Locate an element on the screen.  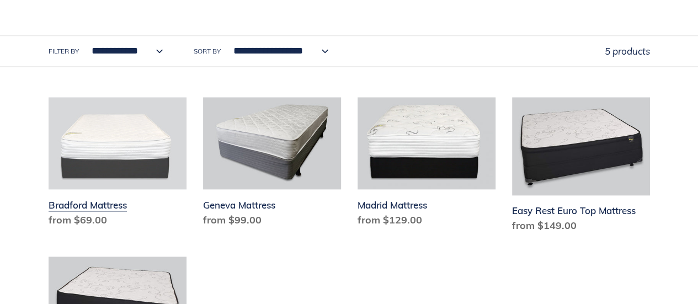
label: Sort by is located at coordinates (207, 51).